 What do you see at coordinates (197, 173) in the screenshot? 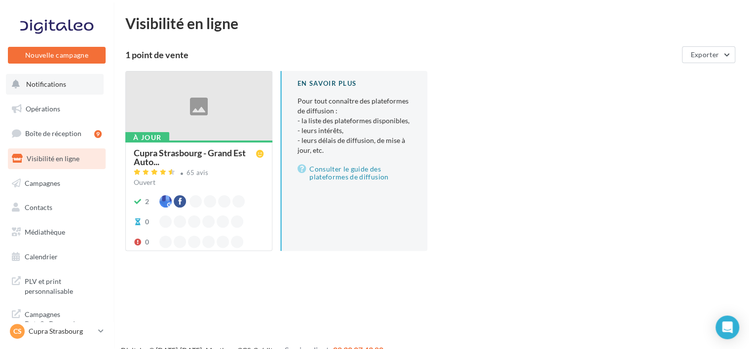
I see `div: 65 avis` at bounding box center [197, 173].